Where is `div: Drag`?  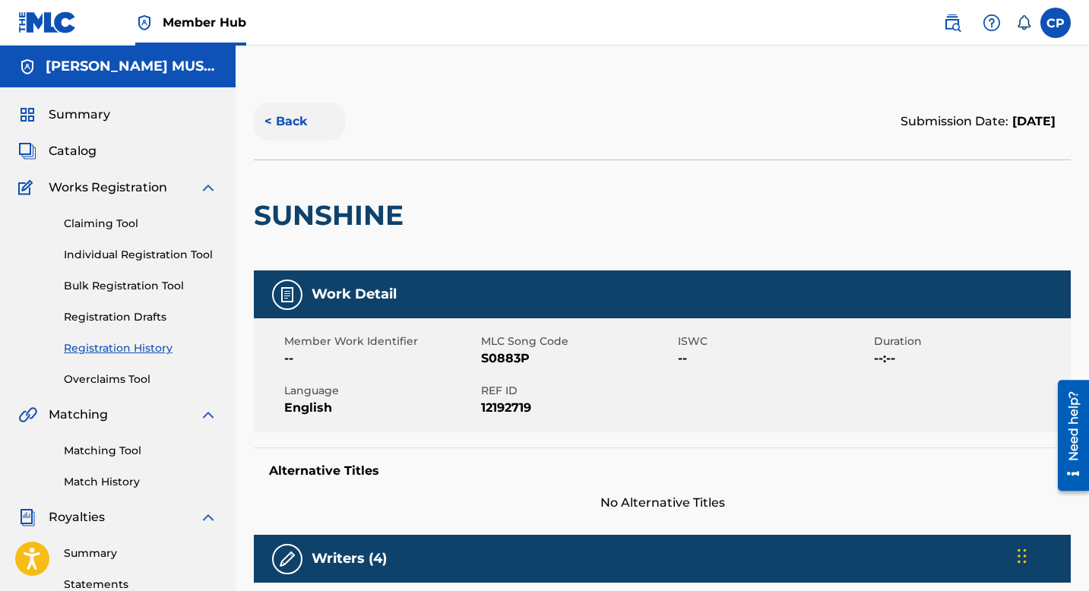 div: Drag is located at coordinates (1022, 556).